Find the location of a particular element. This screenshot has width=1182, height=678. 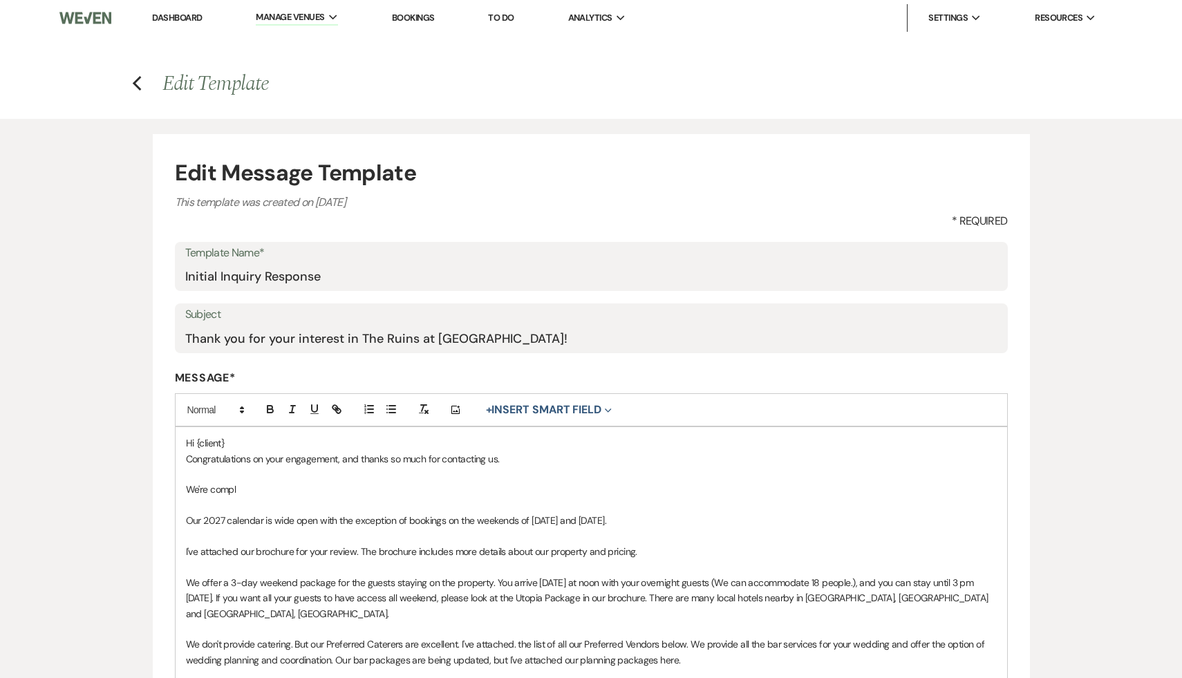

span: Analytics is located at coordinates (590, 18).